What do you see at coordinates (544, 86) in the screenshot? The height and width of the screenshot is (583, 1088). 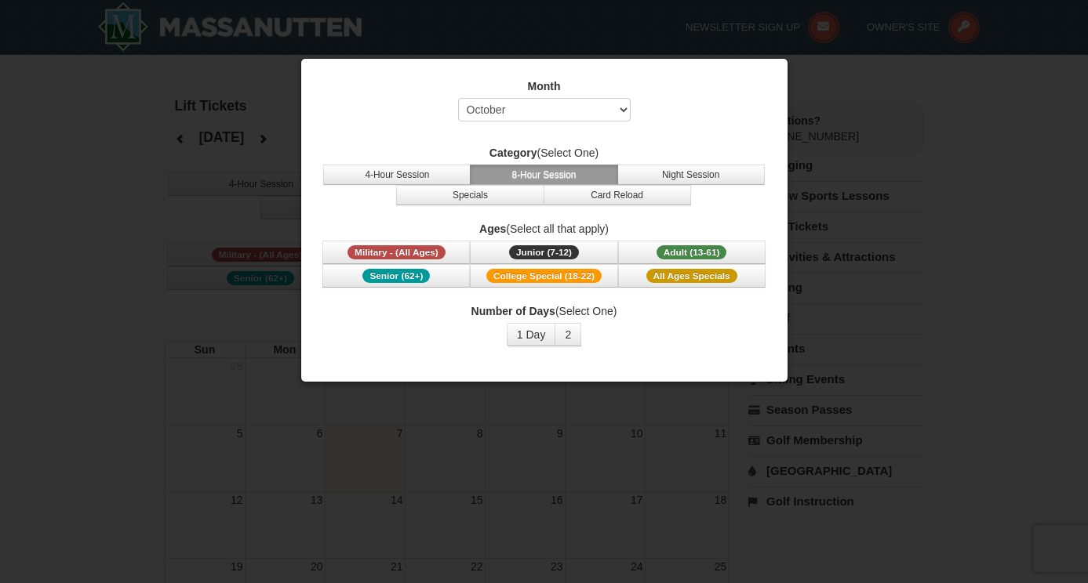 I see `strong: Month` at bounding box center [544, 86].